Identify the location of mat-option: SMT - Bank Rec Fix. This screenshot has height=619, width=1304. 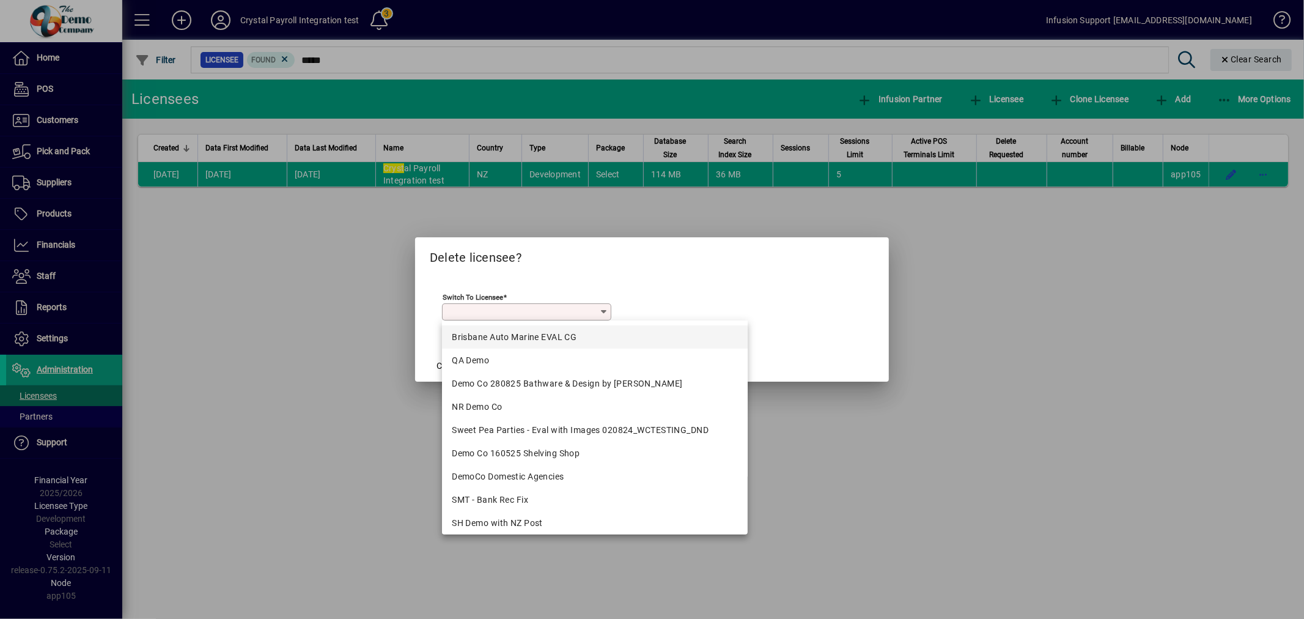
(595, 500).